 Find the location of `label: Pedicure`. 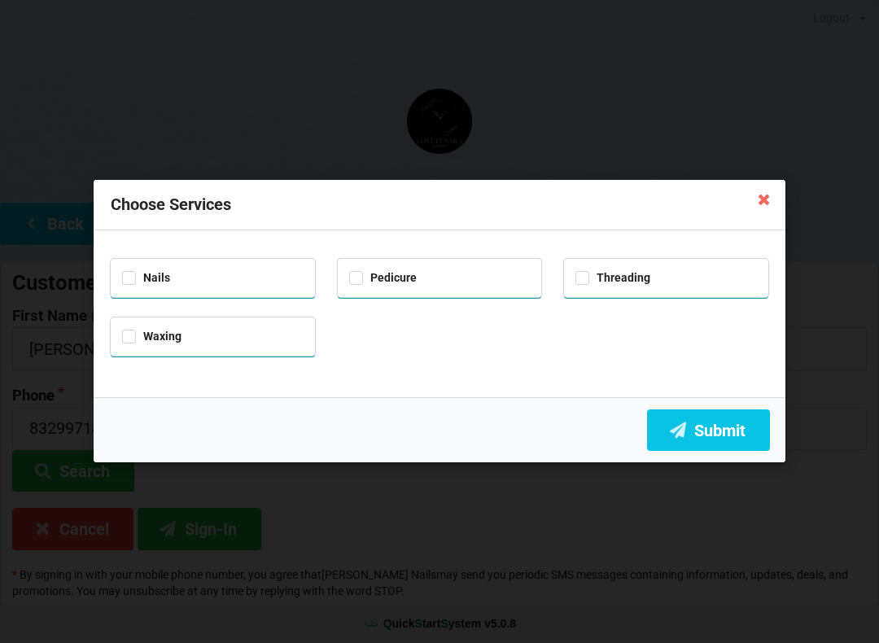

label: Pedicure is located at coordinates (383, 278).